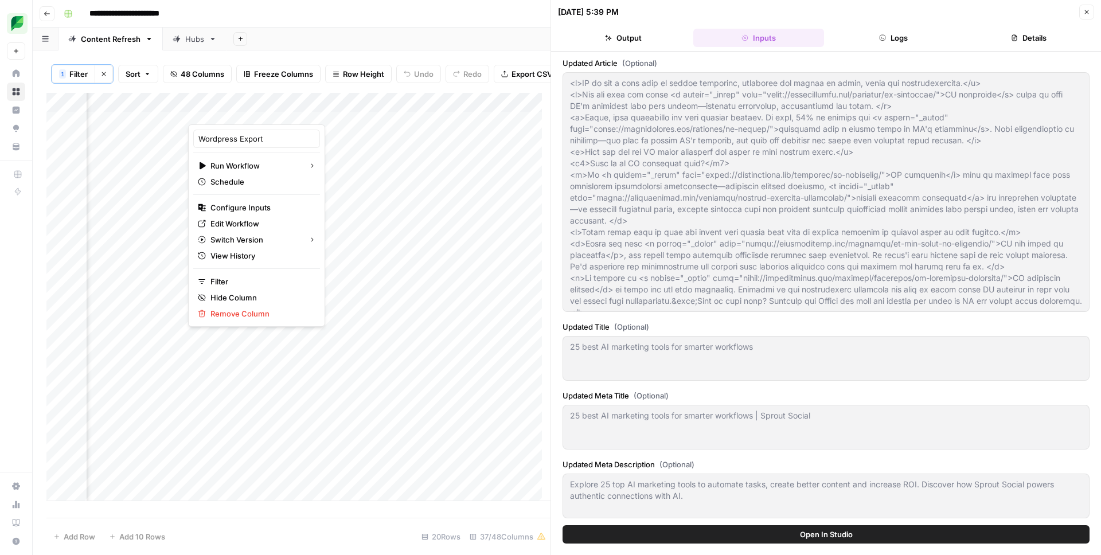 The image size is (1101, 555). Describe the element at coordinates (826, 535) in the screenshot. I see `button: Open In Studio` at that location.